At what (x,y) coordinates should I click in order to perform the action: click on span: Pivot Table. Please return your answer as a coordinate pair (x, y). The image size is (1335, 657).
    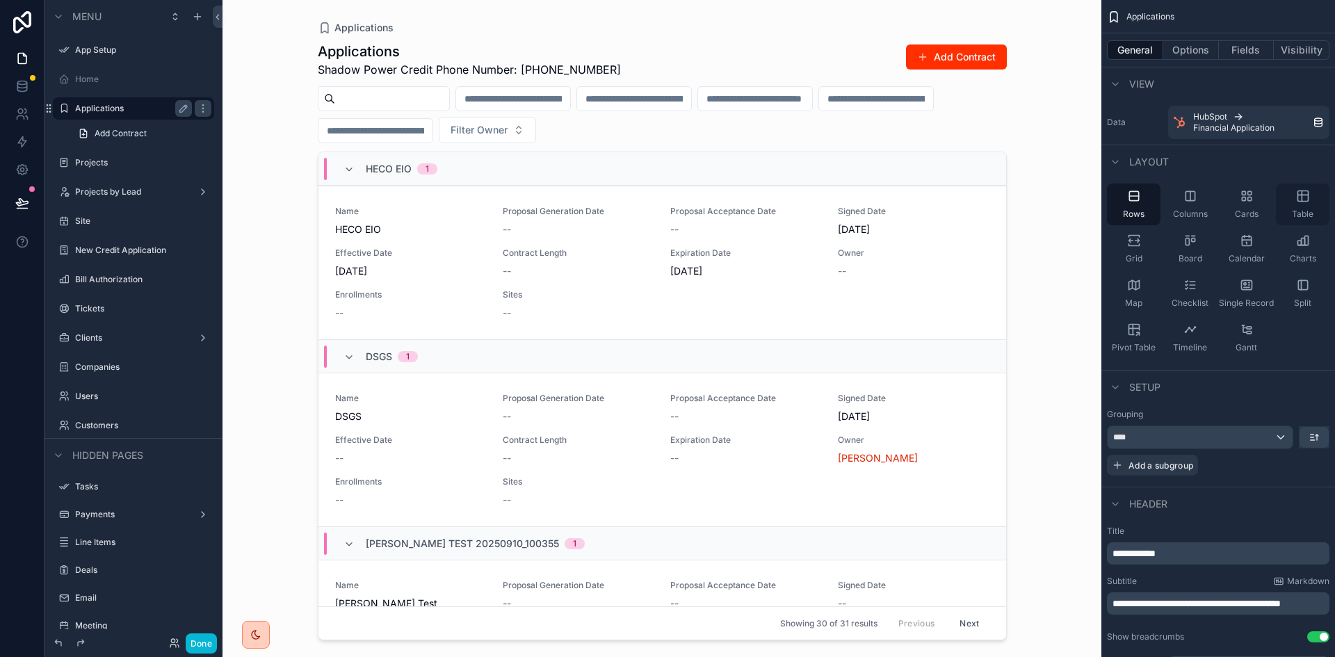
    Looking at the image, I should click on (1134, 348).